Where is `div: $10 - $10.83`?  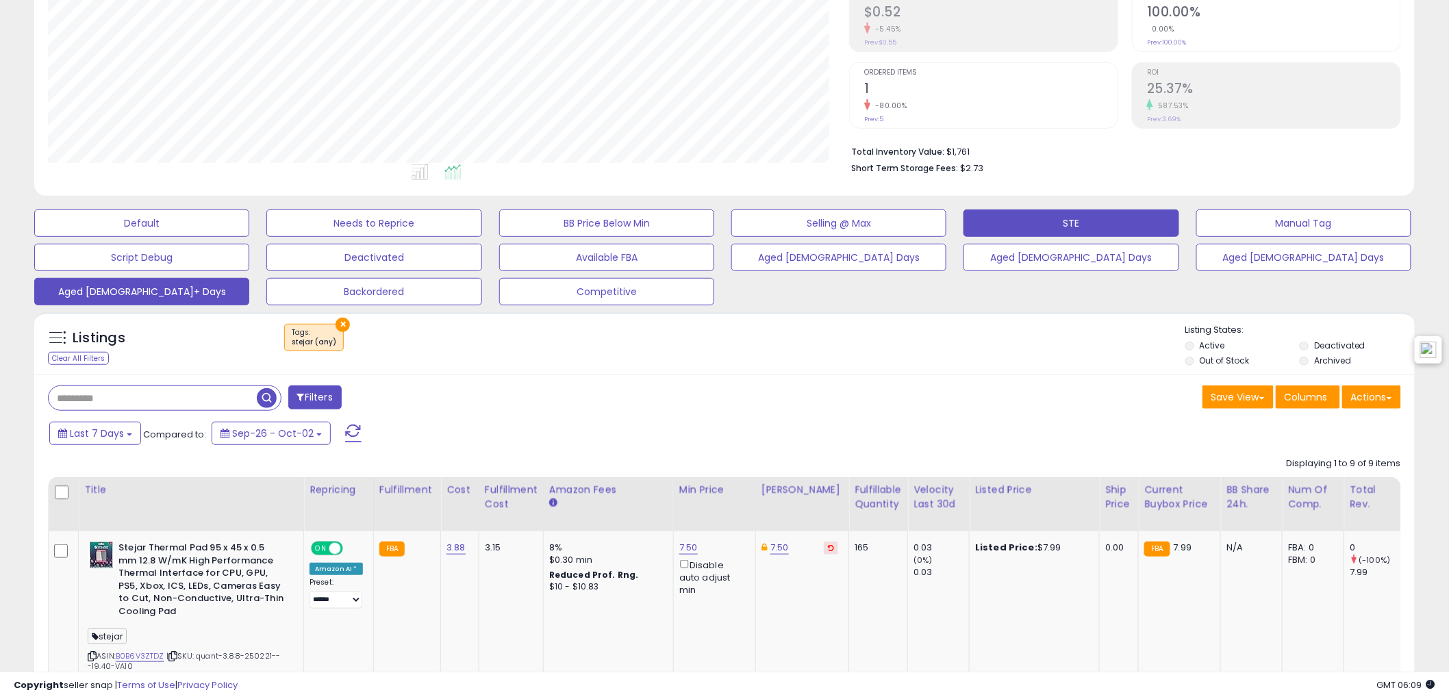
div: $10 - $10.83 is located at coordinates (606, 587).